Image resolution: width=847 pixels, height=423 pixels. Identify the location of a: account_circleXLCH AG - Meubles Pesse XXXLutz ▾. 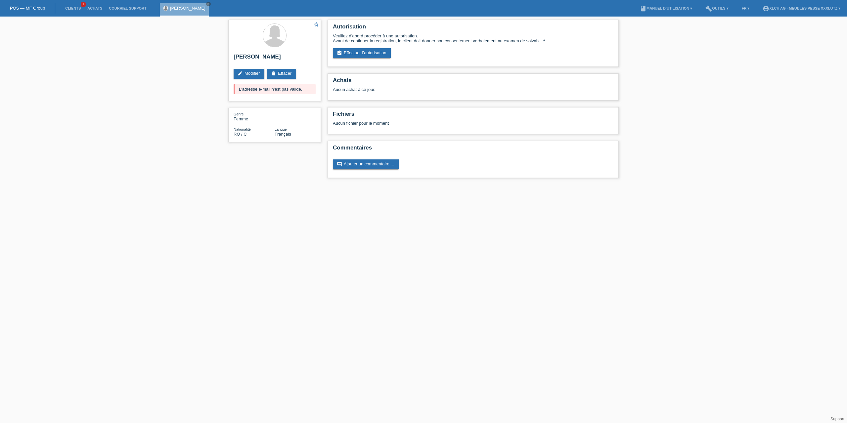
(801, 8).